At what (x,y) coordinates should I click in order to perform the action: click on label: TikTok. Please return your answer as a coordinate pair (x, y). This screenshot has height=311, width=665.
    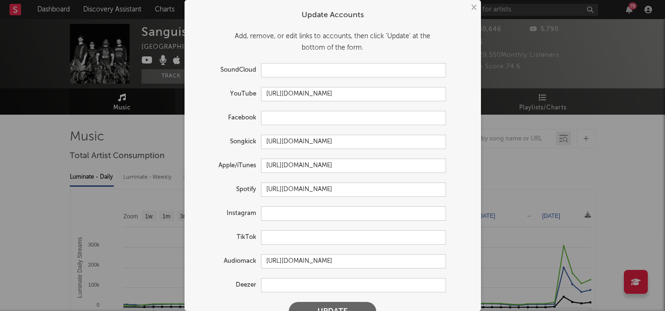
    Looking at the image, I should click on (228, 238).